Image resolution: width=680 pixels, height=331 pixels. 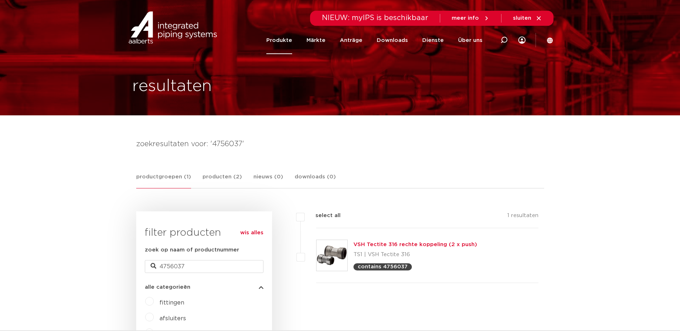 What do you see at coordinates (522, 18) in the screenshot?
I see `span: sluiten` at bounding box center [522, 18].